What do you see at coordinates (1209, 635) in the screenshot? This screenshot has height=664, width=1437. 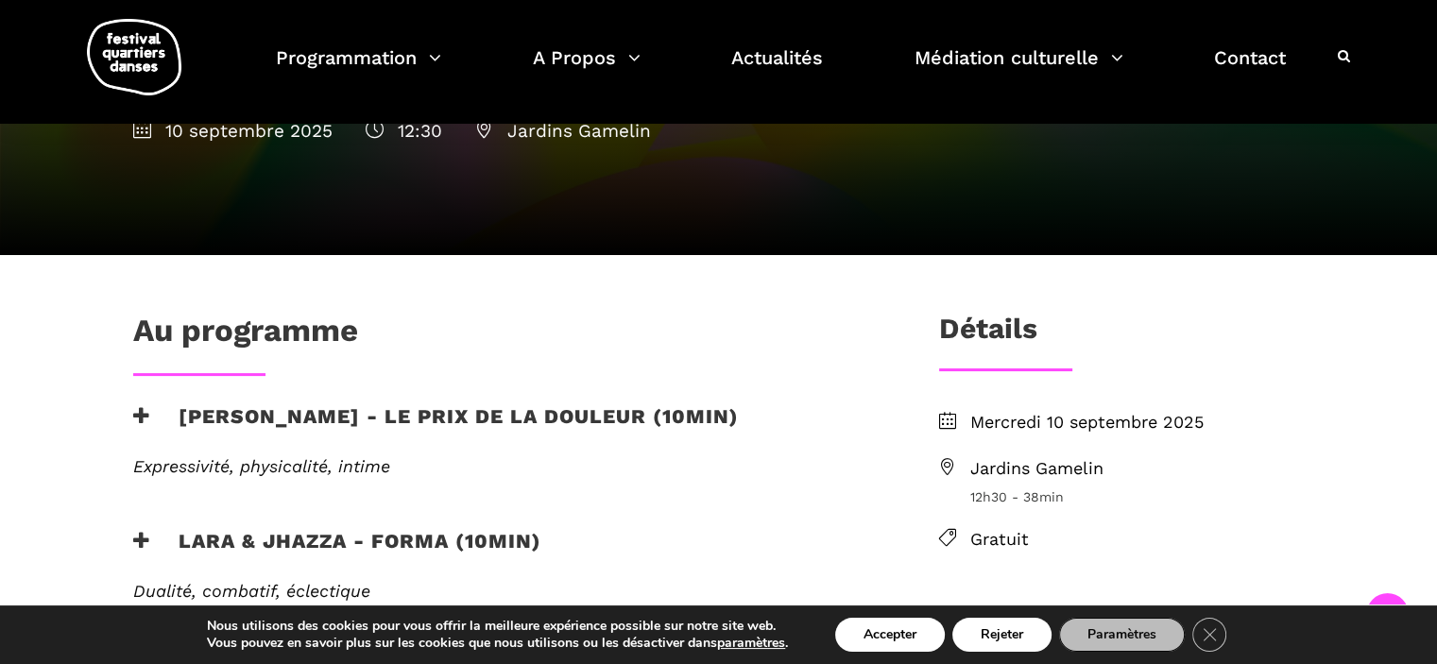 I see `button: Close GDPR Cookie Banner` at bounding box center [1209, 635].